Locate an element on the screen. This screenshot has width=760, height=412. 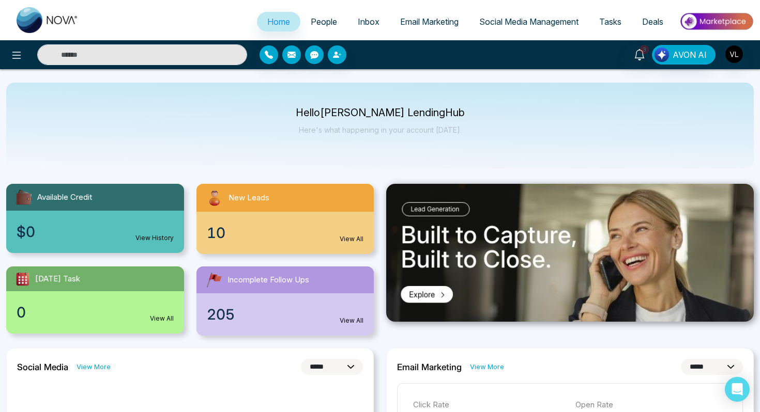
a: View History is located at coordinates (155, 238).